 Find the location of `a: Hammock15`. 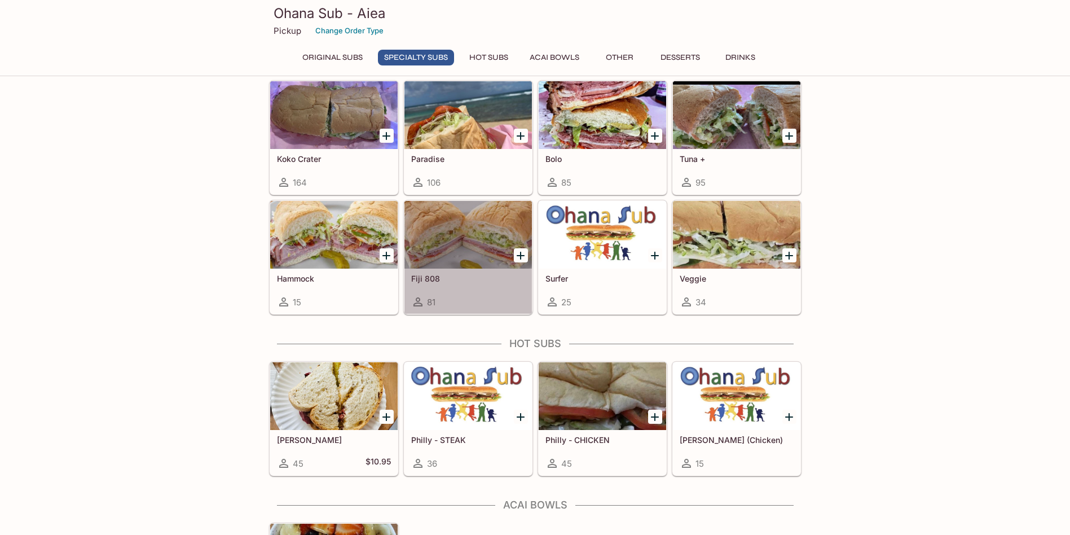

a: Hammock15 is located at coordinates (334, 257).